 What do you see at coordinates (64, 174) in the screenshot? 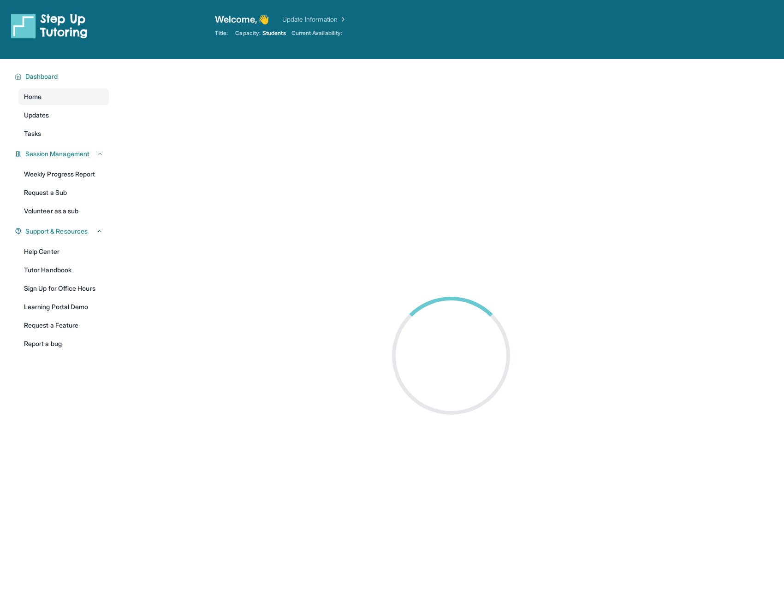
I see `a: Weekly Progress Report` at bounding box center [64, 174].